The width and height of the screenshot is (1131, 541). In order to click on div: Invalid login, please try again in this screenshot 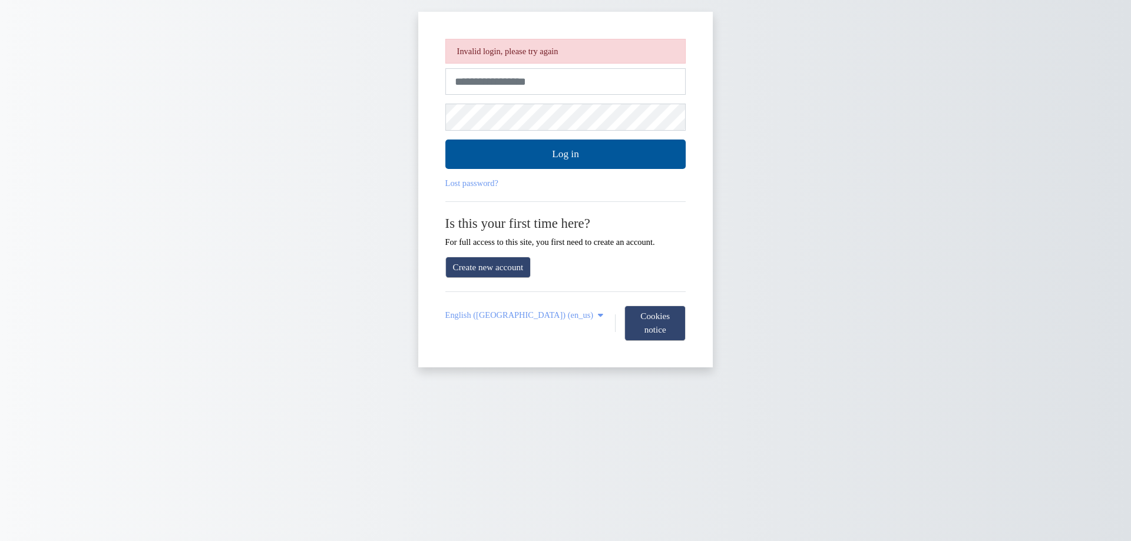, I will do `click(565, 51)`.